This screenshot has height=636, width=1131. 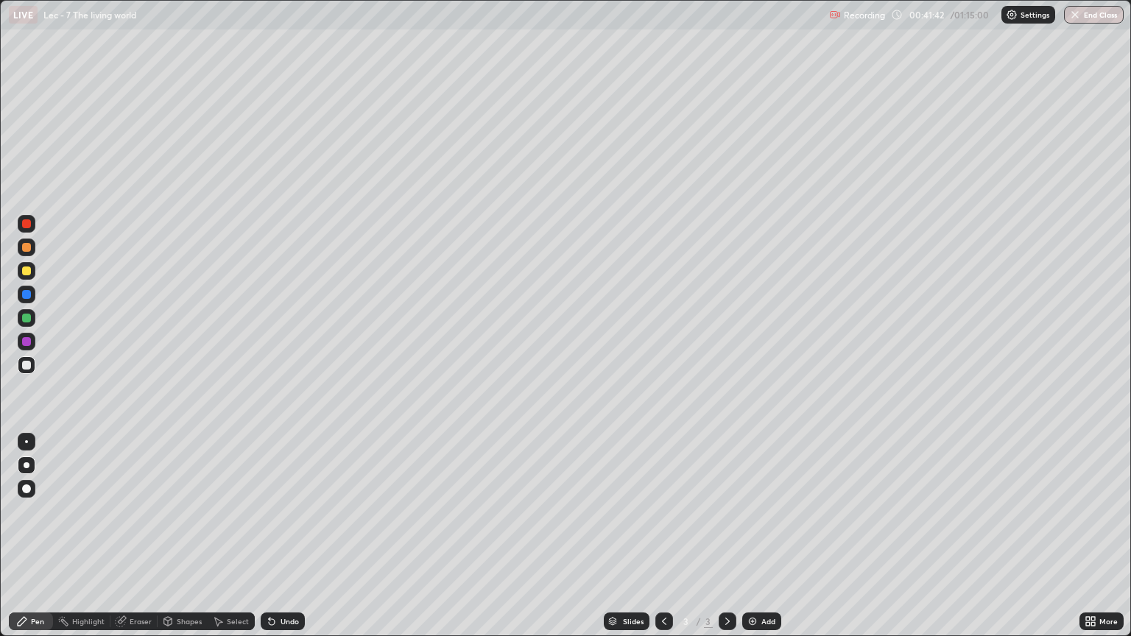 What do you see at coordinates (23, 15) in the screenshot?
I see `p: LIVE` at bounding box center [23, 15].